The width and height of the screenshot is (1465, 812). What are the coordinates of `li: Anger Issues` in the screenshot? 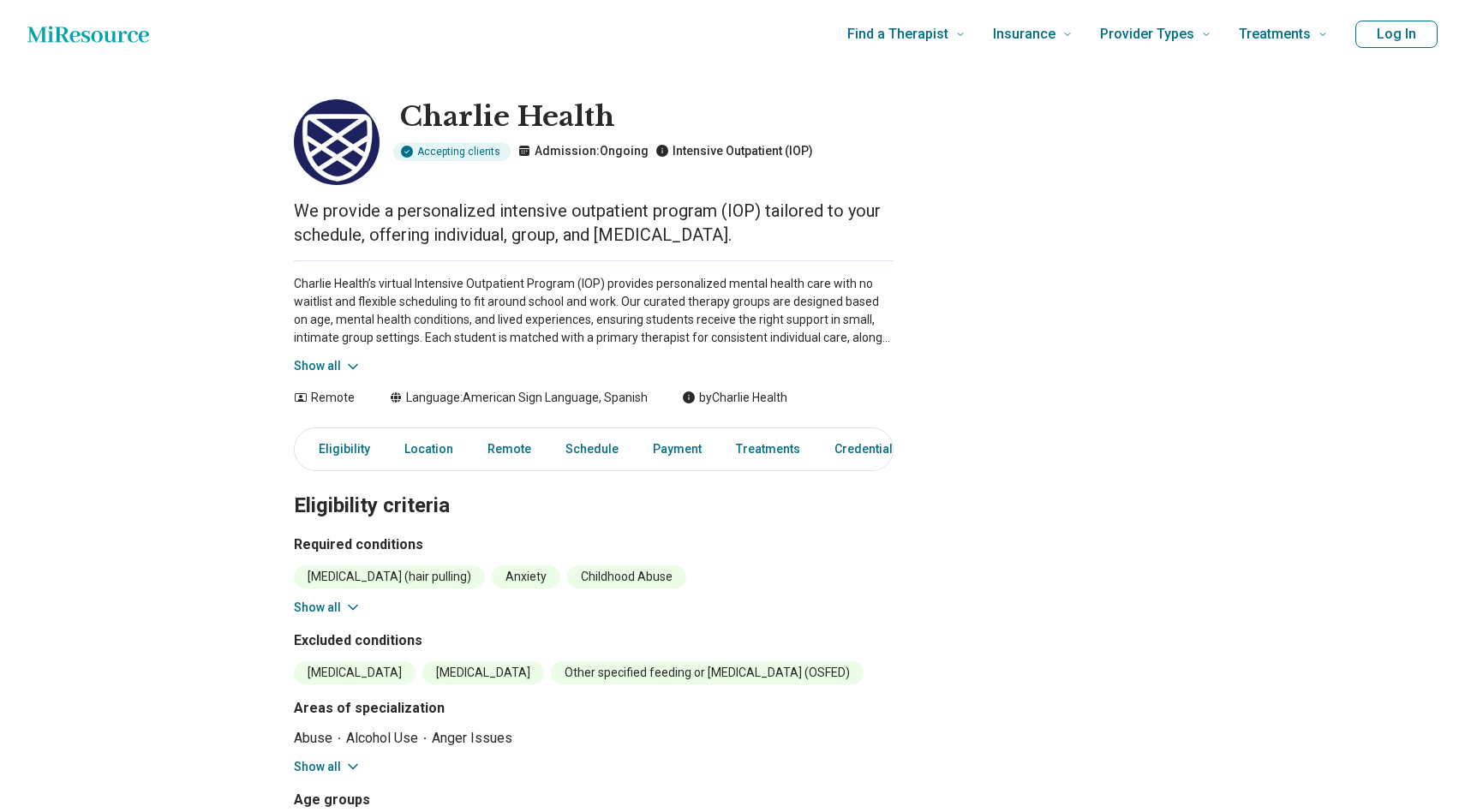 It's located at (472, 739).